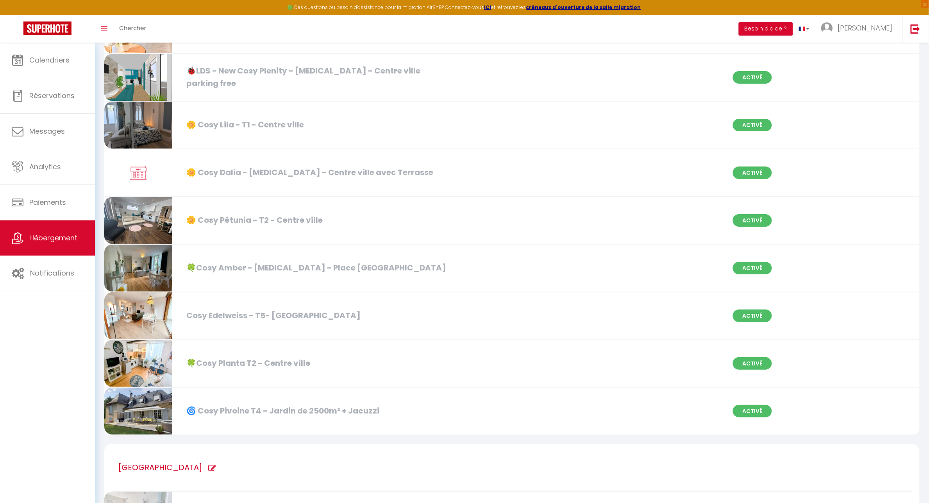 This screenshot has width=929, height=503. I want to click on a: Chercher, so click(132, 29).